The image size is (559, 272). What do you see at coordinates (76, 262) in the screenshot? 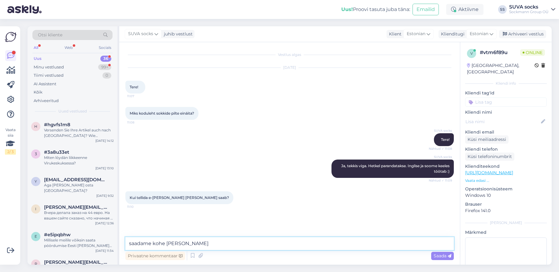
I see `span: ralf.kannenberg@tbg.edu.ee` at bounding box center [76, 262].